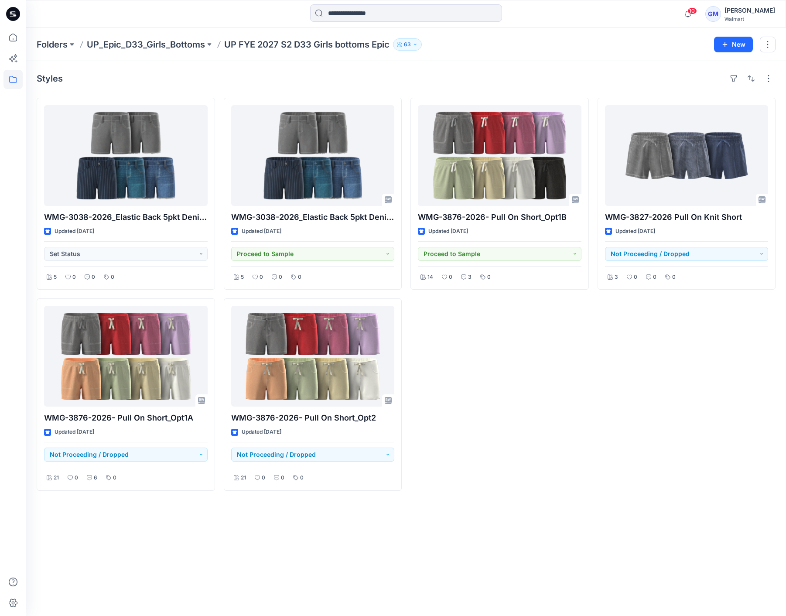  Describe the element at coordinates (95, 477) in the screenshot. I see `p: 6` at that location.